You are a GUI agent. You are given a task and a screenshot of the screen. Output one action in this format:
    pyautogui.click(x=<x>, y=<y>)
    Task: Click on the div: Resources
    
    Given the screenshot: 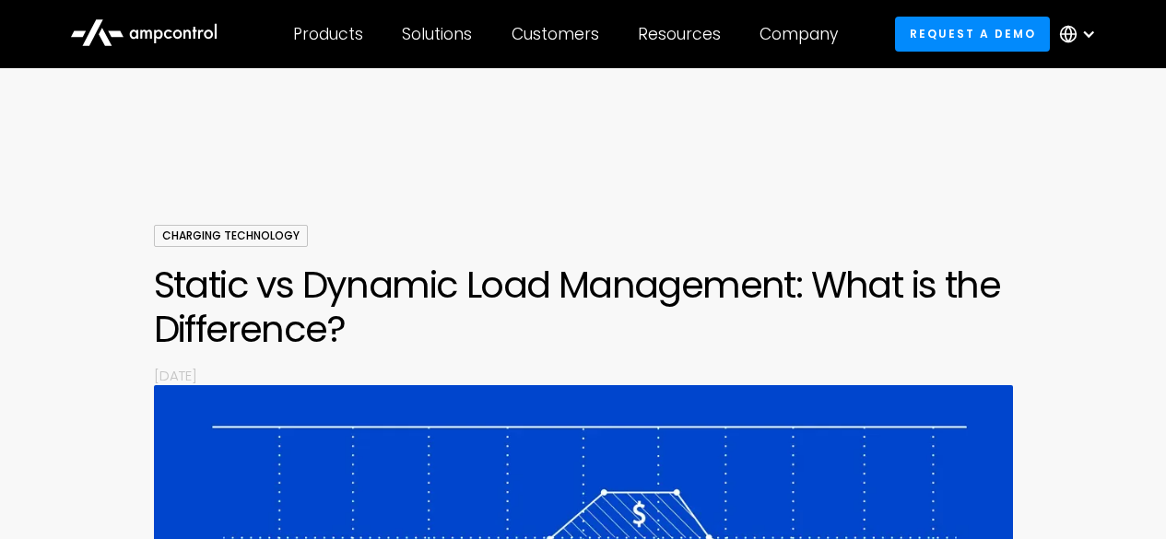 What is the action you would take?
    pyautogui.click(x=679, y=34)
    